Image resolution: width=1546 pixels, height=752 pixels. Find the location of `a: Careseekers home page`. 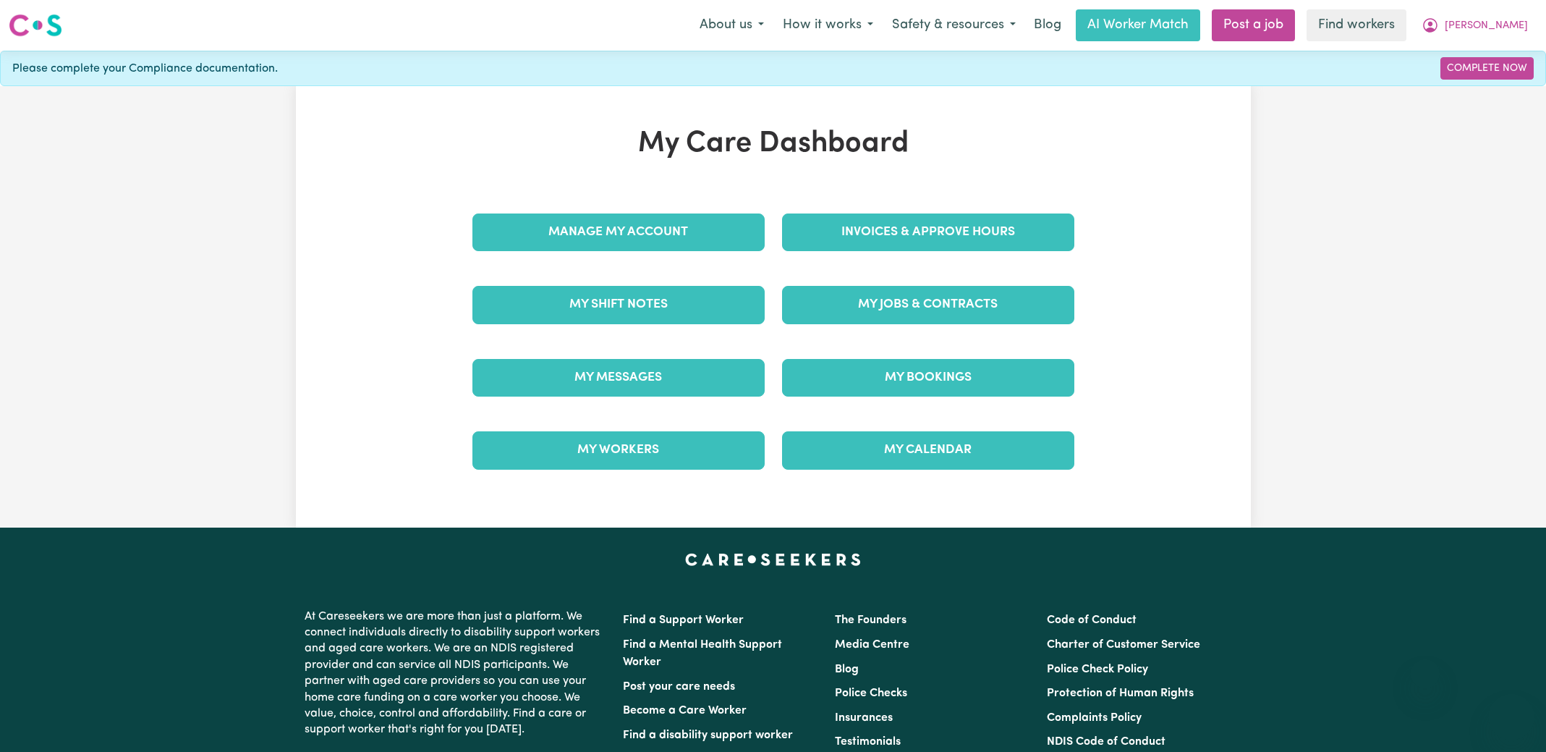

a: Careseekers home page is located at coordinates (773, 559).